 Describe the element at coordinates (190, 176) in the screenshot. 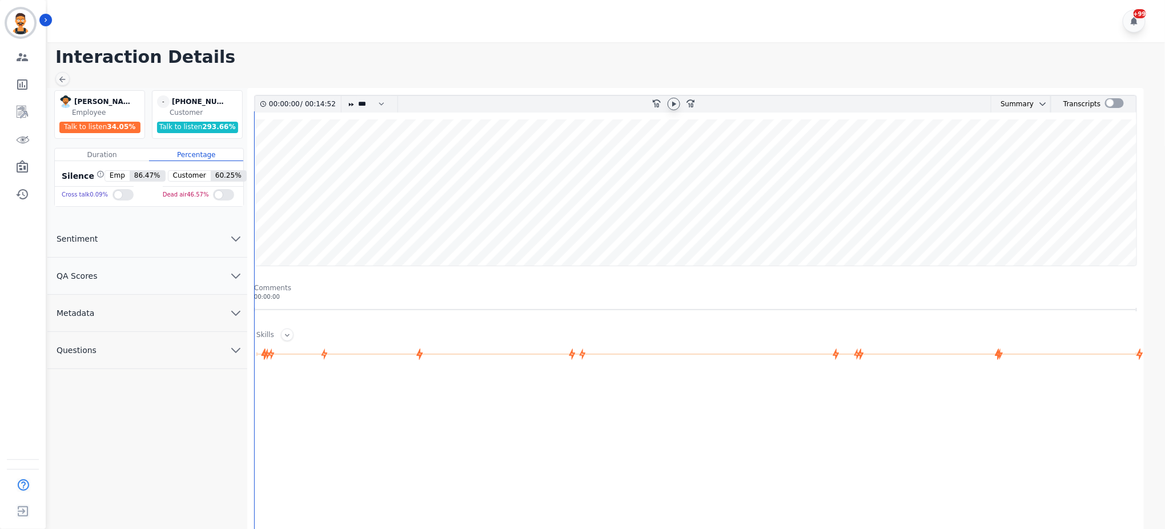

I see `span: Customer` at that location.